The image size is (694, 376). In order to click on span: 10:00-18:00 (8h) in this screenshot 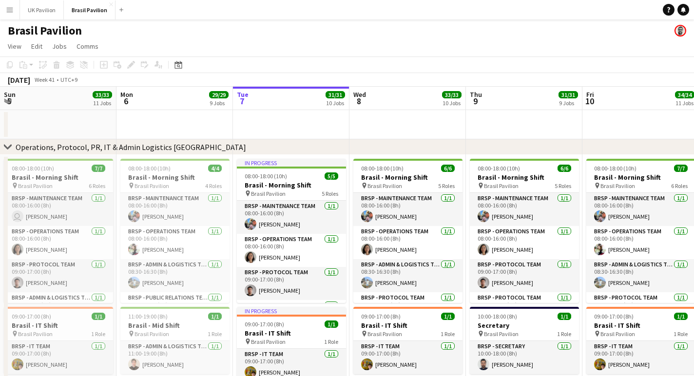, I will do `click(497, 316)`.